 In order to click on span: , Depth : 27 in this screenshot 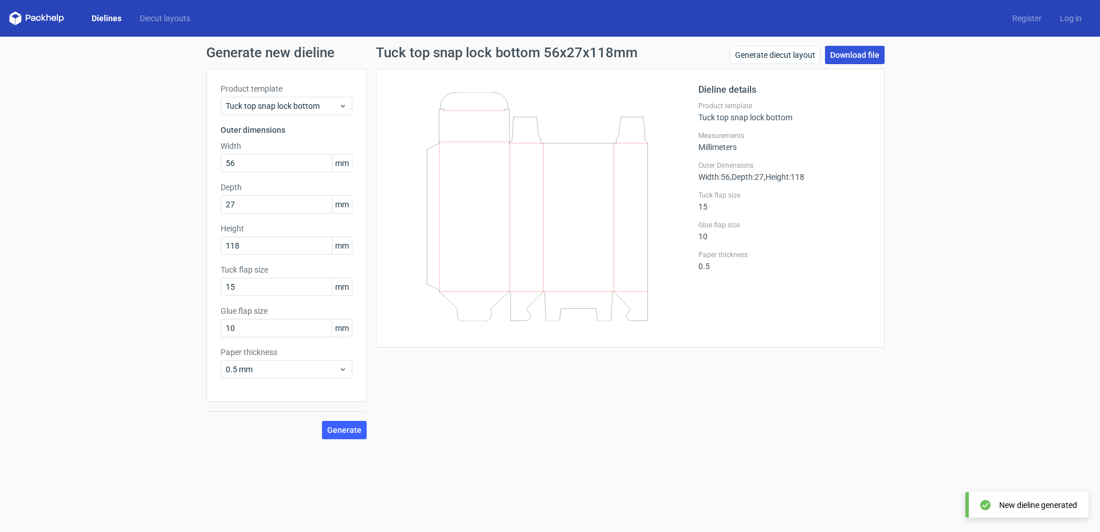, I will do `click(746, 177)`.